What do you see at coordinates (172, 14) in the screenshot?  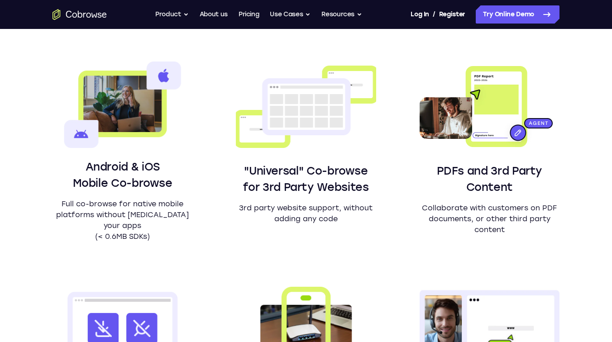 I see `button: Product` at bounding box center [172, 14].